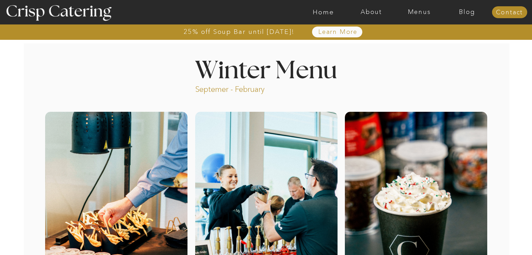 The width and height of the screenshot is (532, 255). What do you see at coordinates (509, 13) in the screenshot?
I see `a: Contact` at bounding box center [509, 13].